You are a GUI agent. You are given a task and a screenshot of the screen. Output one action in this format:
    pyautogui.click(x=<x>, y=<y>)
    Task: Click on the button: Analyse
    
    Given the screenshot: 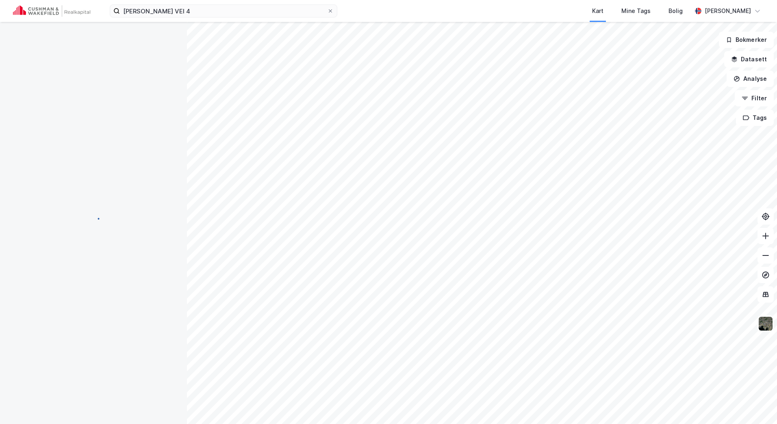 What is the action you would take?
    pyautogui.click(x=750, y=79)
    